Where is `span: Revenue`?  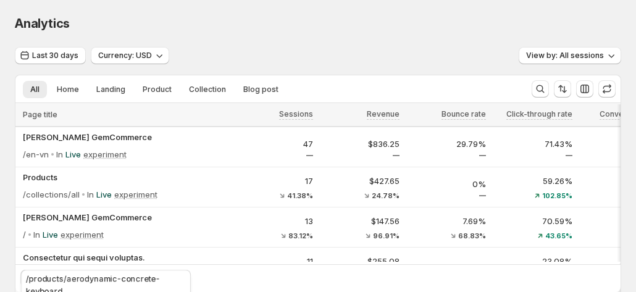
span: Revenue is located at coordinates (383, 114).